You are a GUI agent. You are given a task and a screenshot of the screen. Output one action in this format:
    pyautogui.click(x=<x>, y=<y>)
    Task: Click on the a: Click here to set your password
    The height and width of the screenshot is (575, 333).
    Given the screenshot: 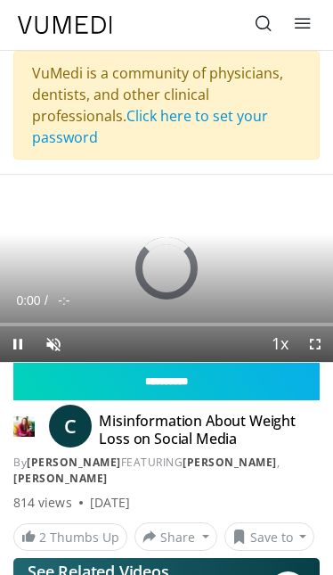 What is the action you would take?
    pyautogui.click(x=150, y=126)
    